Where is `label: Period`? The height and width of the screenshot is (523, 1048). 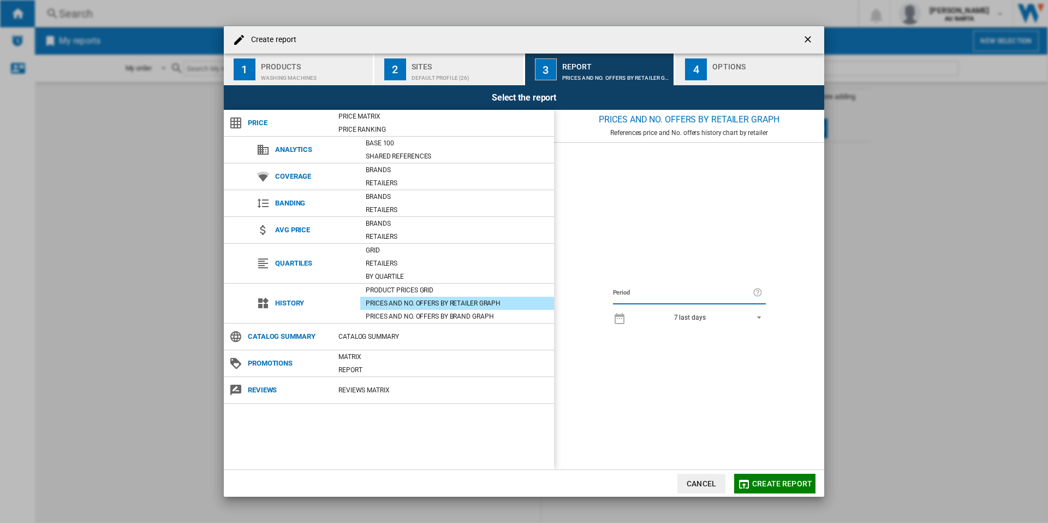
label: Period is located at coordinates (683, 293).